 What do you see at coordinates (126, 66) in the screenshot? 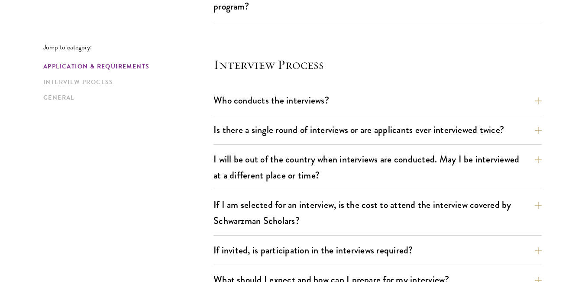
I see `a: Application & Requirements` at bounding box center [126, 66].